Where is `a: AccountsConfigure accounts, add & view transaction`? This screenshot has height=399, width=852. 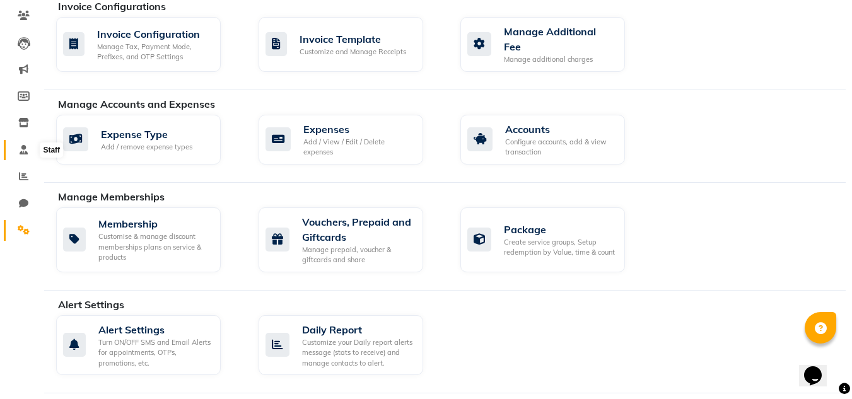 a: AccountsConfigure accounts, add & view transaction is located at coordinates (552, 139).